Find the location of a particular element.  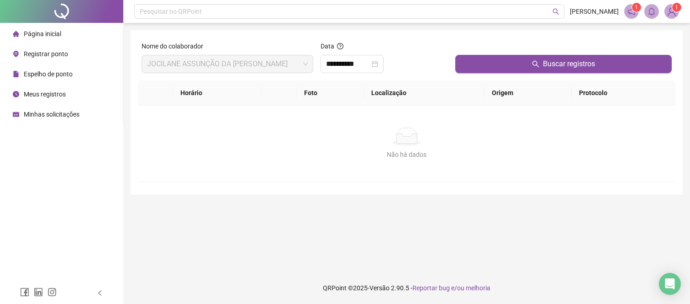

span: question-circle is located at coordinates (340, 46).